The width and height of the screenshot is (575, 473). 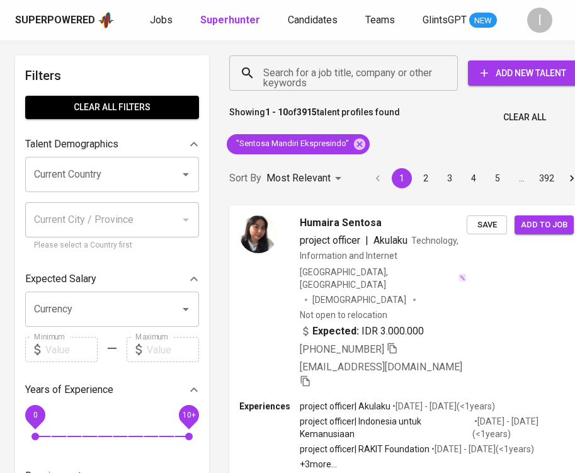 What do you see at coordinates (436, 464) in the screenshot?
I see `p: +3 more ...` at bounding box center [436, 464].